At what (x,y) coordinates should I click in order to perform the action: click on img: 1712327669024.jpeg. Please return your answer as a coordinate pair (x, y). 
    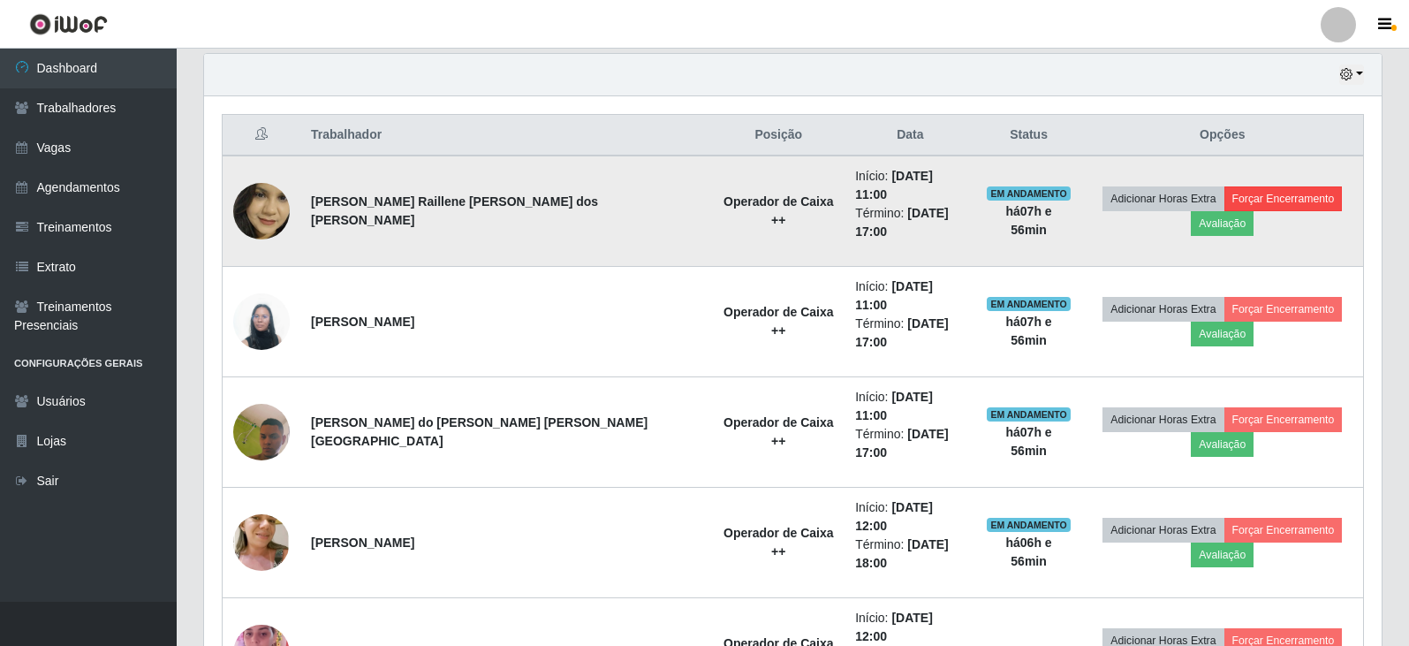
    Looking at the image, I should click on (262, 321).